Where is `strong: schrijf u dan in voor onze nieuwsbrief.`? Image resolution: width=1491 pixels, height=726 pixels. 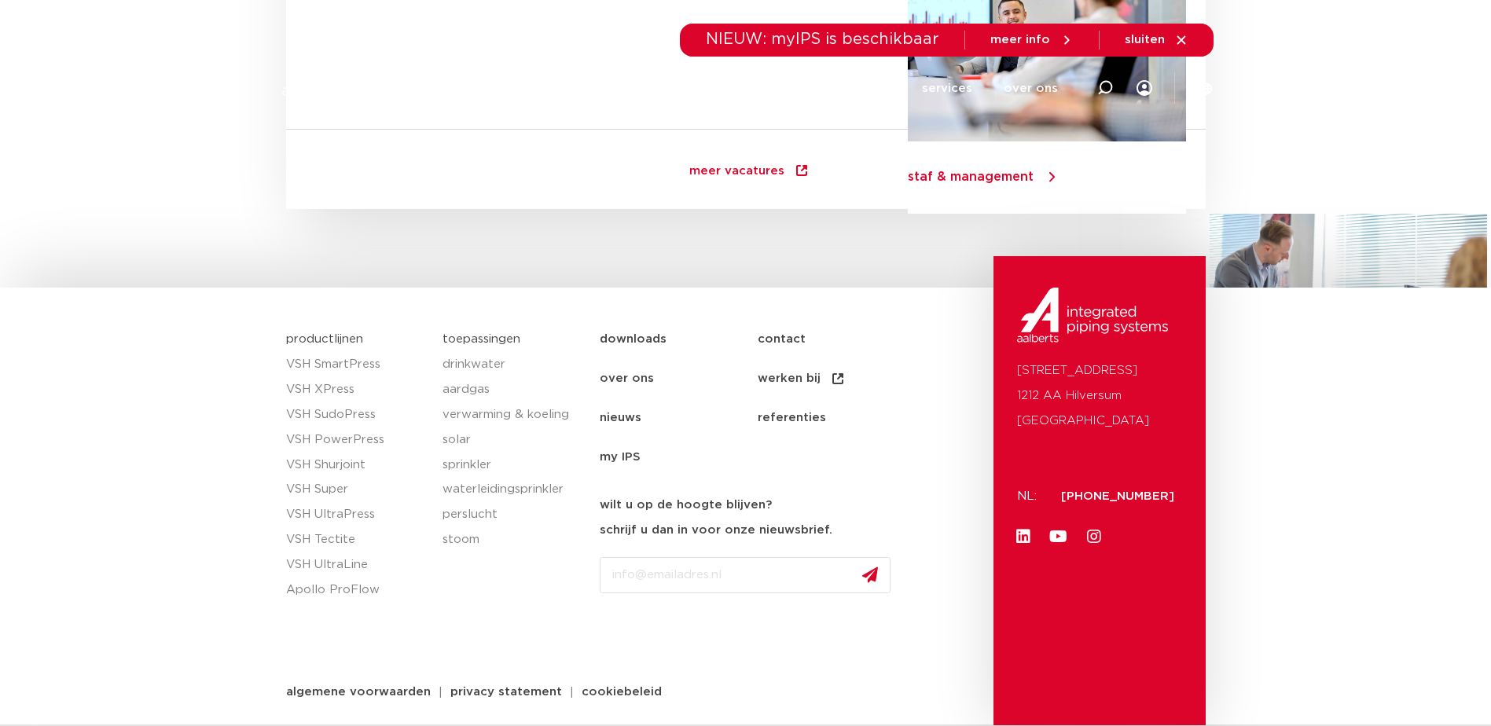
strong: schrijf u dan in voor onze nieuwsbrief. is located at coordinates (716, 530).